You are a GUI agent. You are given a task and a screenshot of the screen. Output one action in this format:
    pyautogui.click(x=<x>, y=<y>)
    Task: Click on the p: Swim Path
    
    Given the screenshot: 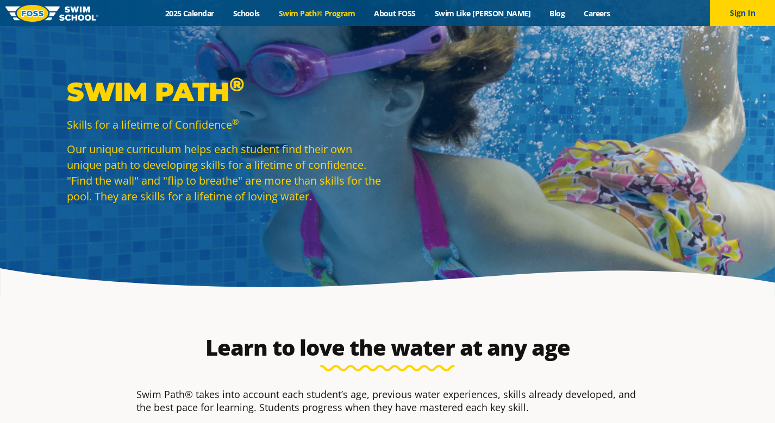 What is the action you would take?
    pyautogui.click(x=224, y=92)
    